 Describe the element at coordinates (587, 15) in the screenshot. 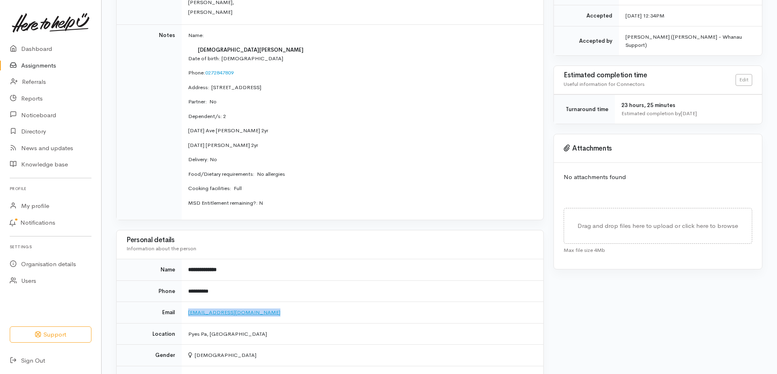

I see `td: Accepted` at that location.